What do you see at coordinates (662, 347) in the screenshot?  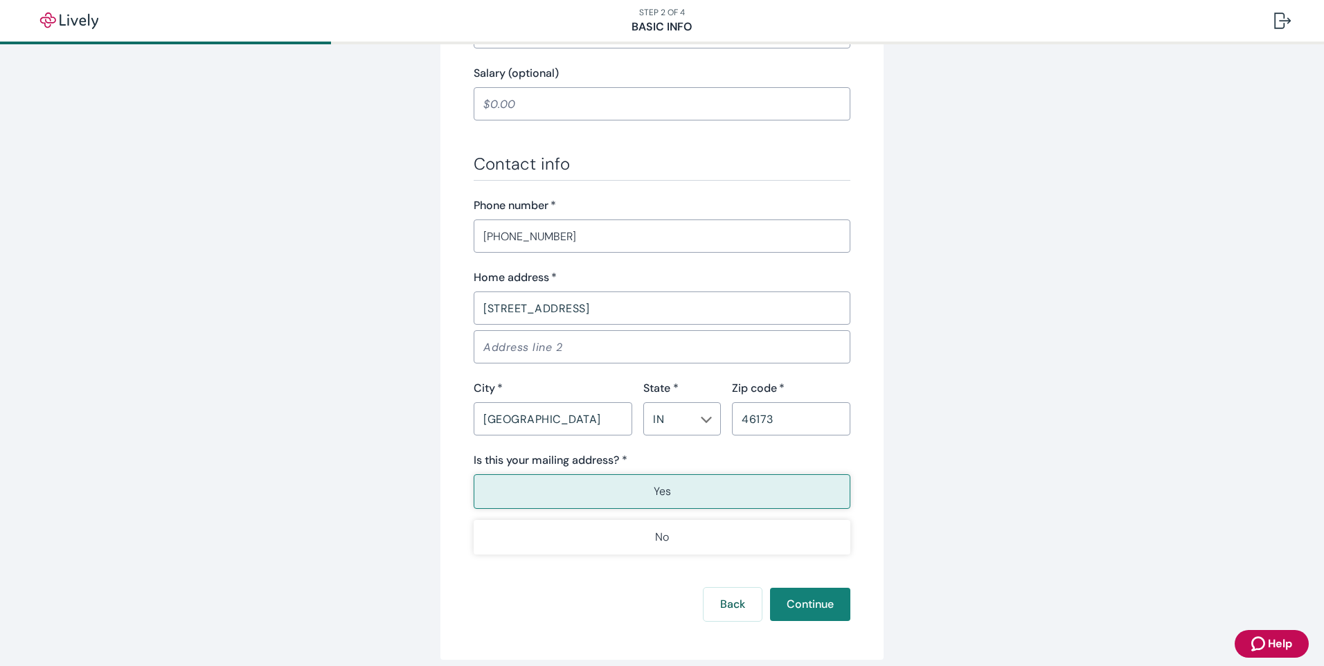 I see `input: Address line 2` at bounding box center [662, 347].